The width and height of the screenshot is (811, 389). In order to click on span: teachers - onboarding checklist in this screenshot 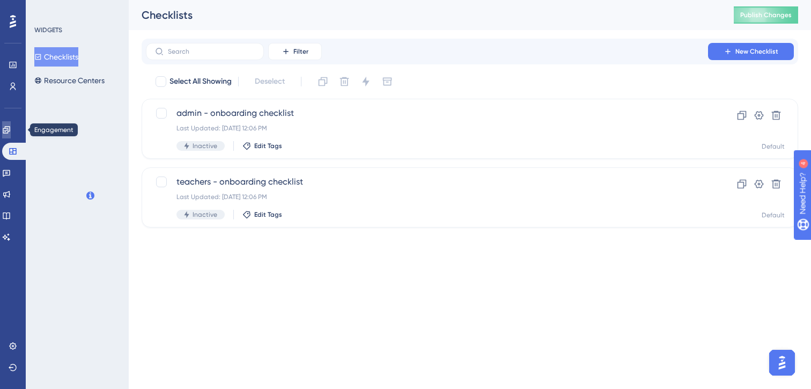, I will do `click(427, 182)`.